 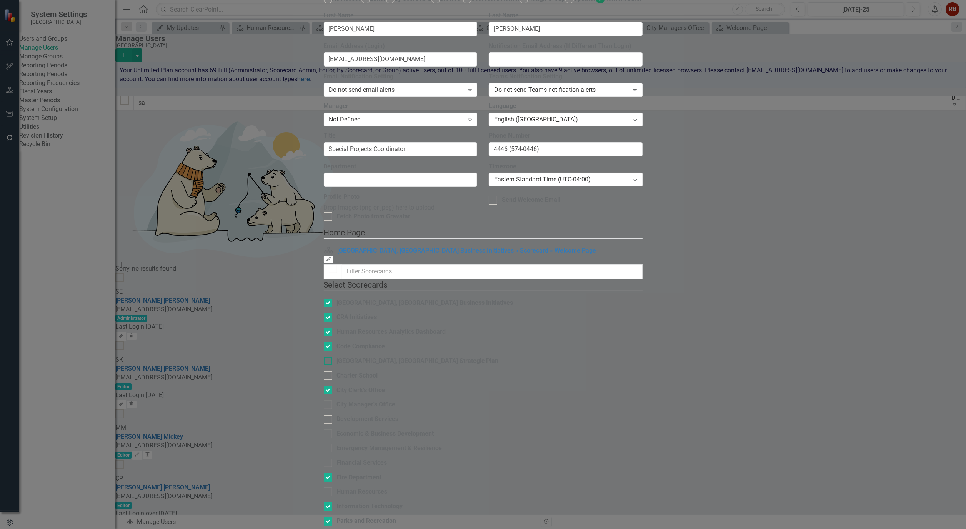 What do you see at coordinates (483, 285) in the screenshot?
I see `legend: Select Scorecards` at bounding box center [483, 285].